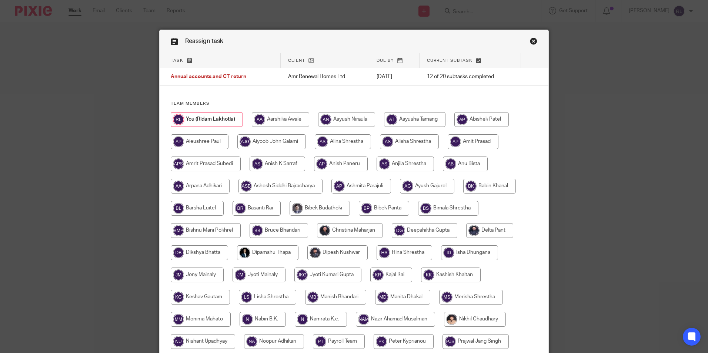 Image resolution: width=708 pixels, height=353 pixels. What do you see at coordinates (209, 77) in the screenshot?
I see `span: Annual accounts and CT return` at bounding box center [209, 77].